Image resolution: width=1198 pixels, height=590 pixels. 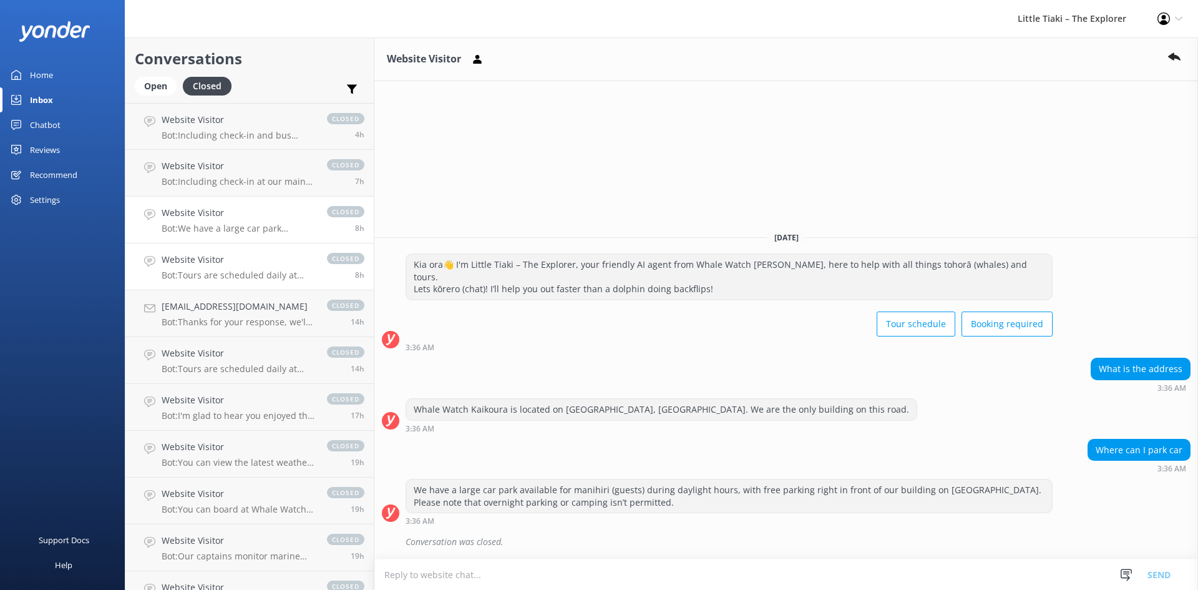 What do you see at coordinates (238, 182) in the screenshot?
I see `p: Bot: Including check-in at our main office and bus transfers to and from our marina at [GEOGRAPHI...` at bounding box center [238, 182].